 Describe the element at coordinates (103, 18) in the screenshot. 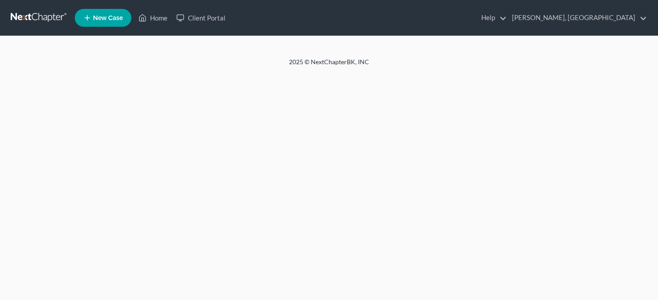

I see `new-legal-case-button: New Case` at that location.